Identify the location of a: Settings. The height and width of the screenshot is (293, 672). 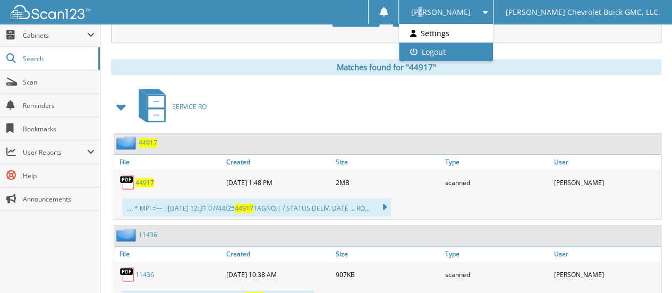
(446, 33).